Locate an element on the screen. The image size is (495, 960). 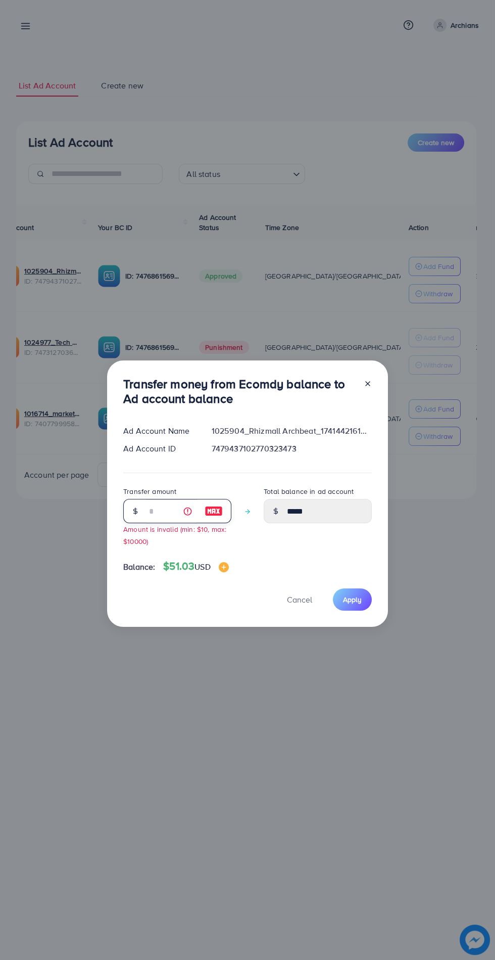
span: USD is located at coordinates (202, 567).